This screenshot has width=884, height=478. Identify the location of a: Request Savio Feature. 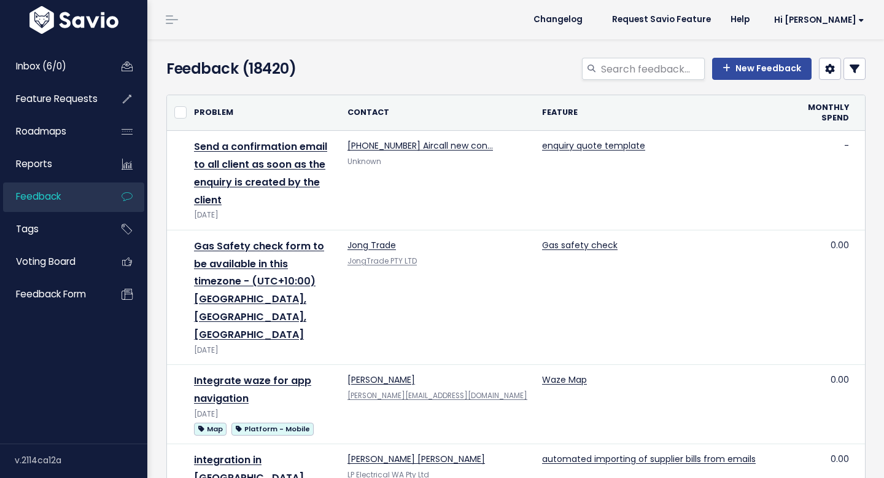
(661, 20).